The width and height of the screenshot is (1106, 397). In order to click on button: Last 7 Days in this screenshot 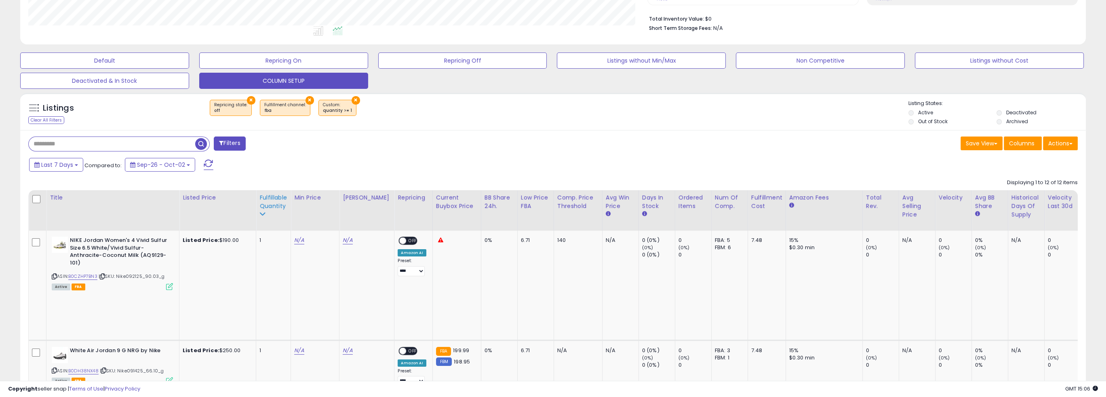, I will do `click(56, 165)`.